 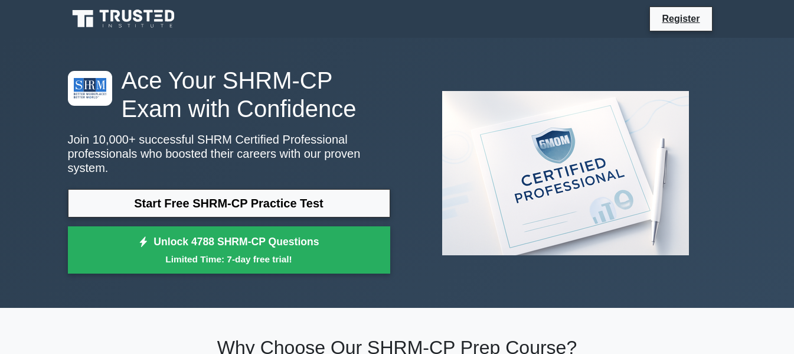 What do you see at coordinates (566, 173) in the screenshot?
I see `img: SHRM Certified Professional Preview` at bounding box center [566, 173].